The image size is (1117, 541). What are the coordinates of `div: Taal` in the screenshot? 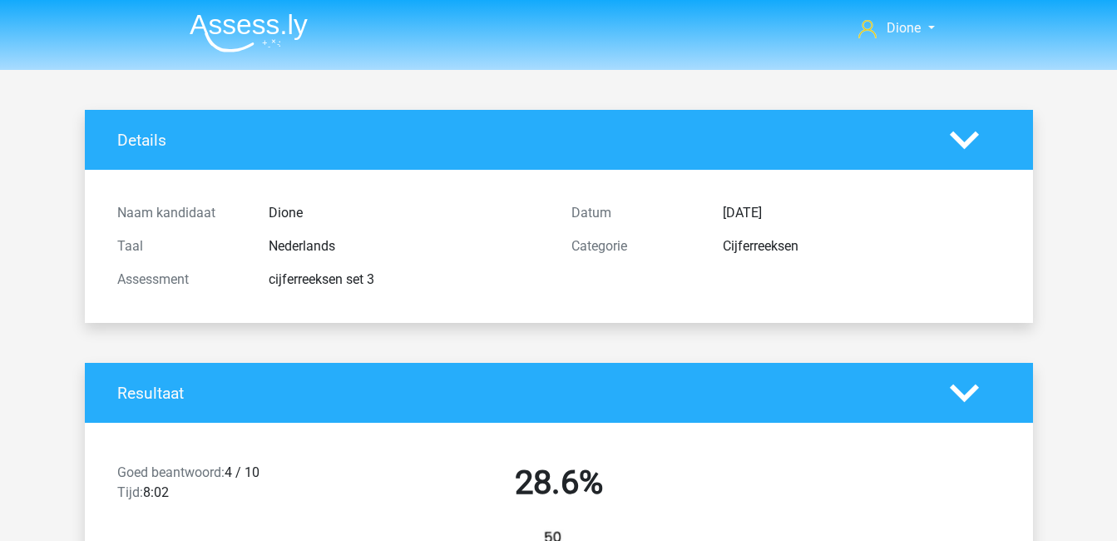 It's located at (181, 246).